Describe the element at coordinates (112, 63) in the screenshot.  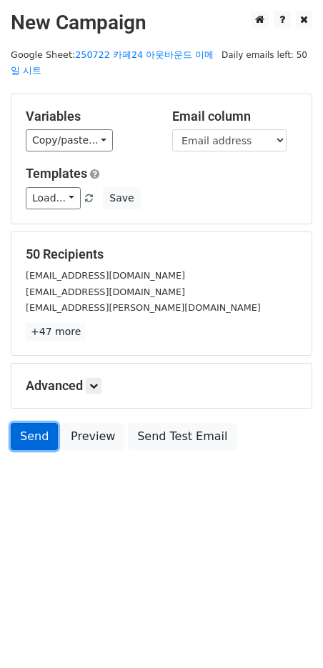
I see `a: 250722 카페24 아웃바운드 이메일 시트` at that location.